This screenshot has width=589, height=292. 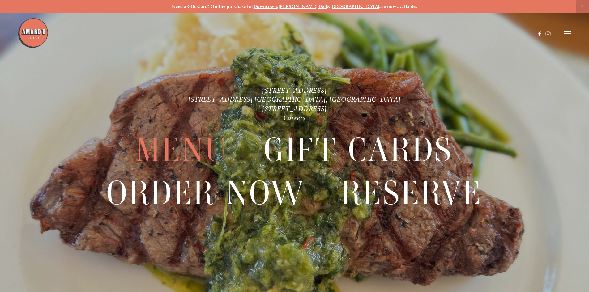 What do you see at coordinates (206, 193) in the screenshot?
I see `span: Order Now` at bounding box center [206, 193].